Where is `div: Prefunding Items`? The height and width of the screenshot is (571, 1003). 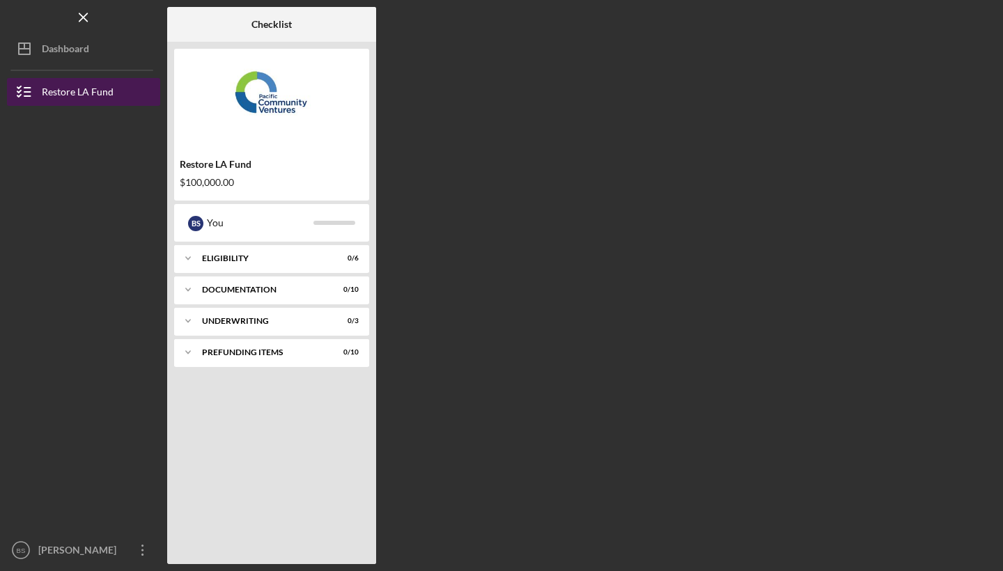 div: Prefunding Items is located at coordinates (263, 352).